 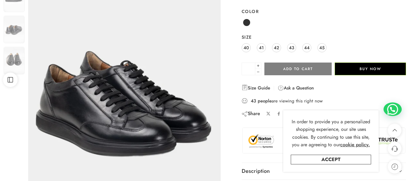 What do you see at coordinates (256, 88) in the screenshot?
I see `a: Size Guide` at bounding box center [256, 88].